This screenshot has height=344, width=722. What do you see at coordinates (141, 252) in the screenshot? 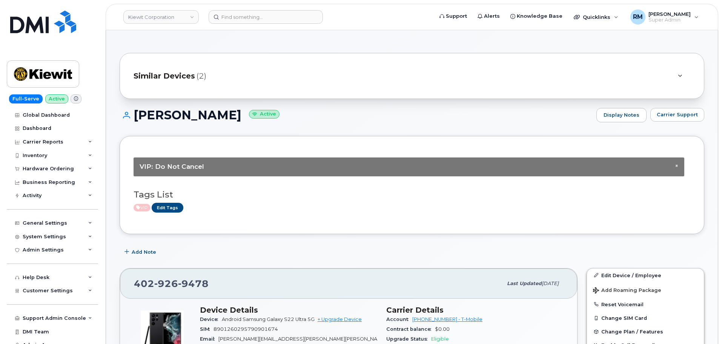
I see `button: Add Note` at bounding box center [141, 252].